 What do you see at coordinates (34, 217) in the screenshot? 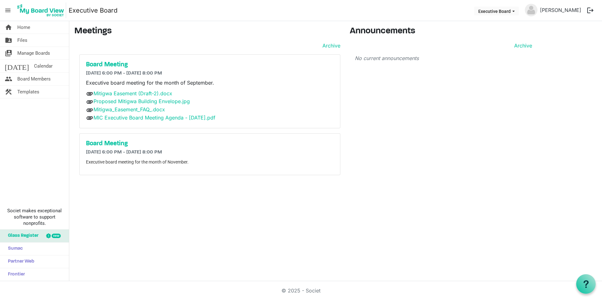
I see `span: Societ makes exceptional software to support nonprofits.` at bounding box center [34, 217].